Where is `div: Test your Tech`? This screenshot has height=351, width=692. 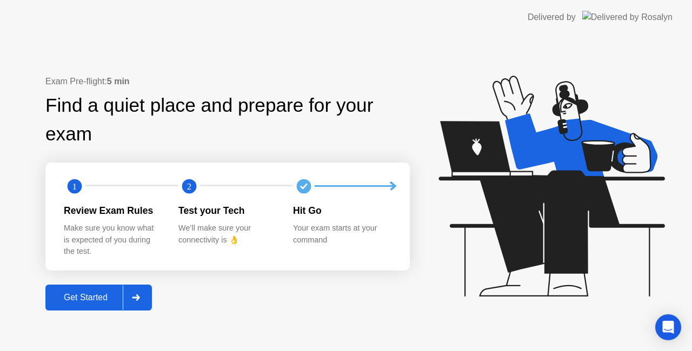
div: Test your Tech is located at coordinates (227, 211).